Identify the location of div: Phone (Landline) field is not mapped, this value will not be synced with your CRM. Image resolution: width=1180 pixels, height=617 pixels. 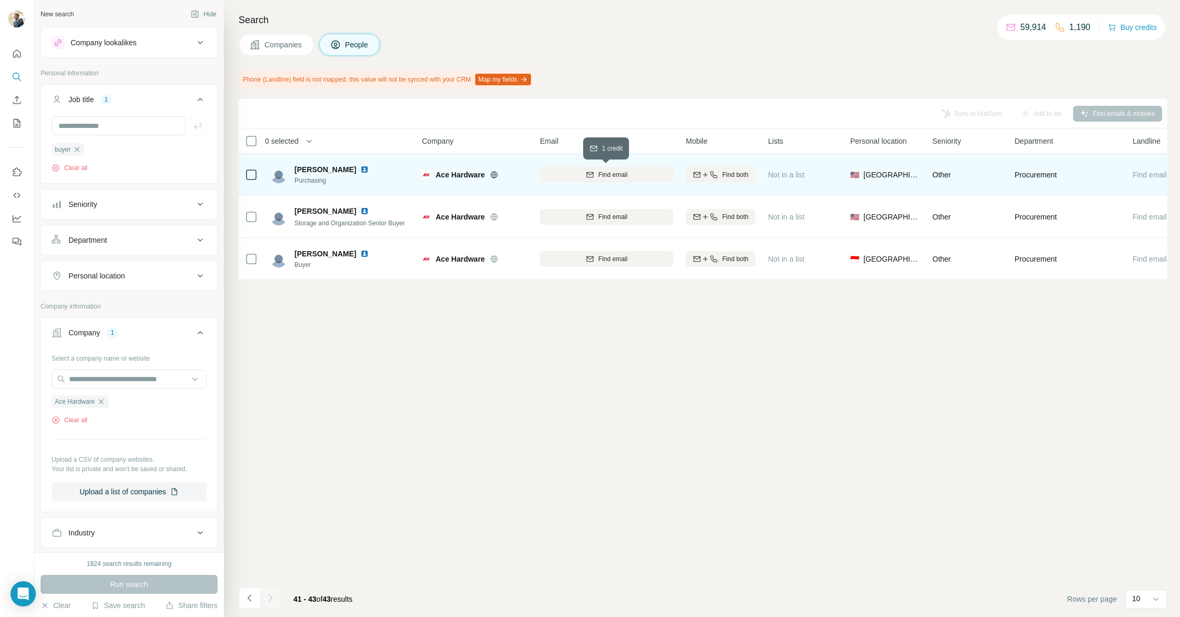
(386, 80).